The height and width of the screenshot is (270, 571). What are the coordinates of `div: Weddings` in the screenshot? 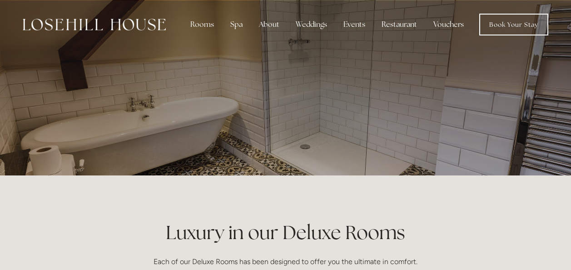 It's located at (311, 25).